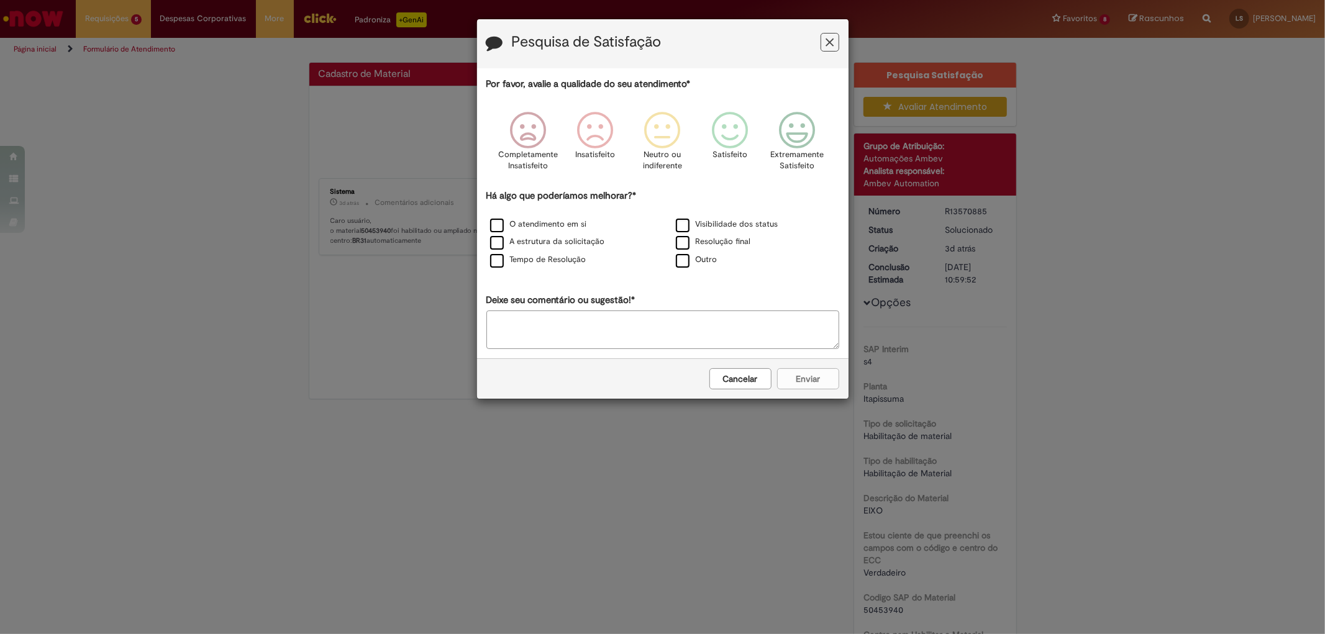  Describe the element at coordinates (538, 260) in the screenshot. I see `label: Tempo de Resolução` at that location.